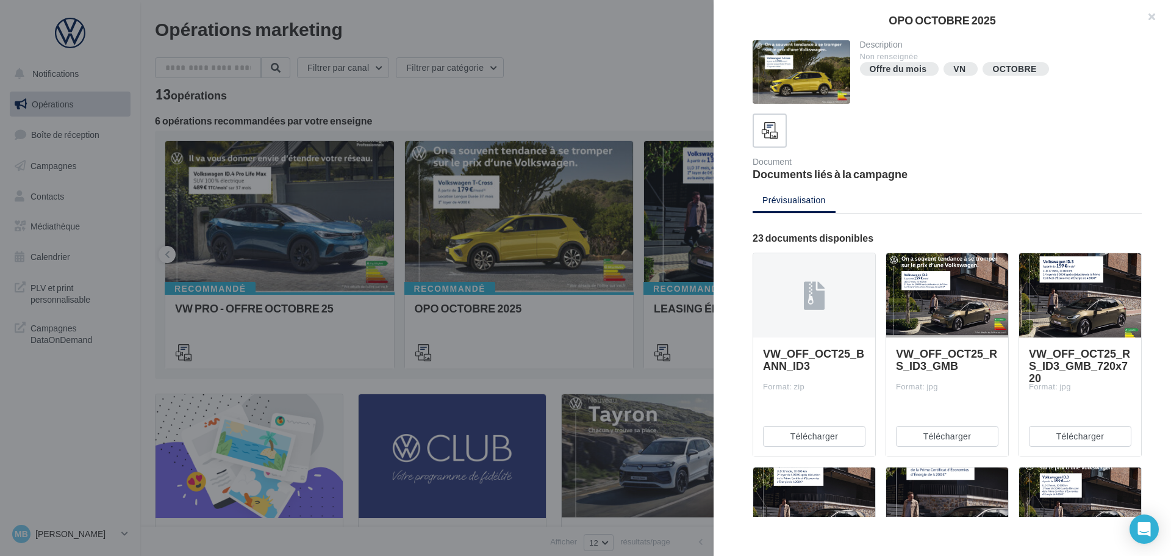 This screenshot has width=1171, height=556. I want to click on div: 23 documents disponibles, so click(947, 238).